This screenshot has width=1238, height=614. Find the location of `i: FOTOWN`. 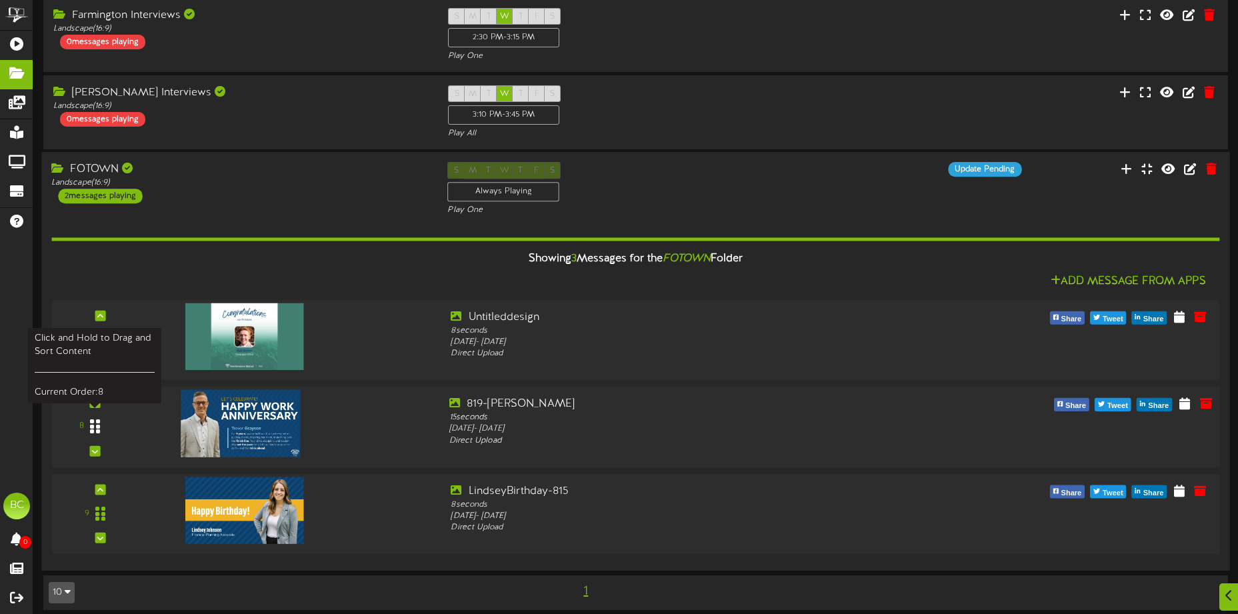

i: FOTOWN is located at coordinates (687, 259).